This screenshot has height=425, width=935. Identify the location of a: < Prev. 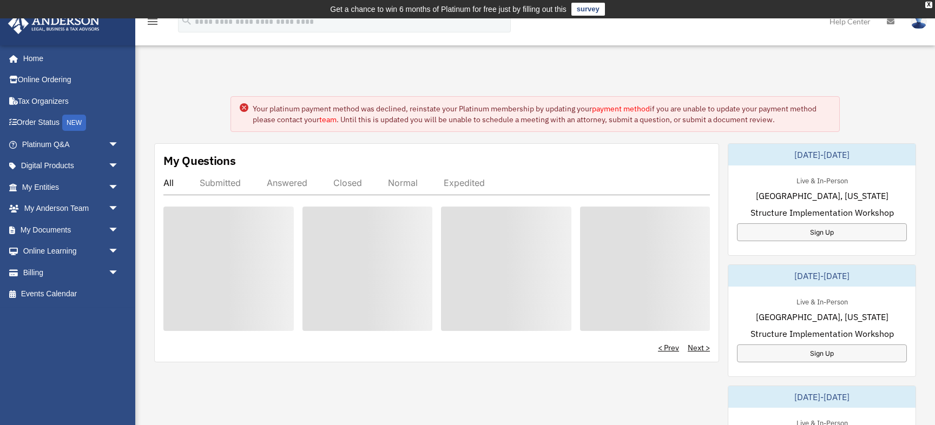
(668, 348).